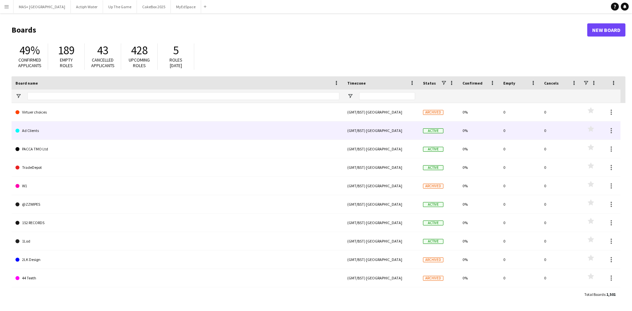 The width and height of the screenshot is (632, 311). Describe the element at coordinates (177, 241) in the screenshot. I see `a: 1Lod` at that location.